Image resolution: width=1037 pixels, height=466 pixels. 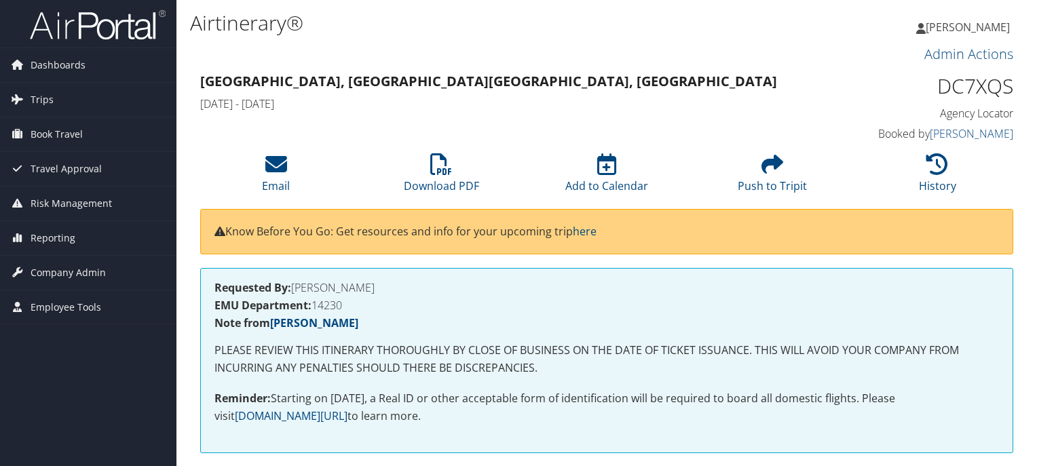 I want to click on span: Company Admin, so click(x=68, y=273).